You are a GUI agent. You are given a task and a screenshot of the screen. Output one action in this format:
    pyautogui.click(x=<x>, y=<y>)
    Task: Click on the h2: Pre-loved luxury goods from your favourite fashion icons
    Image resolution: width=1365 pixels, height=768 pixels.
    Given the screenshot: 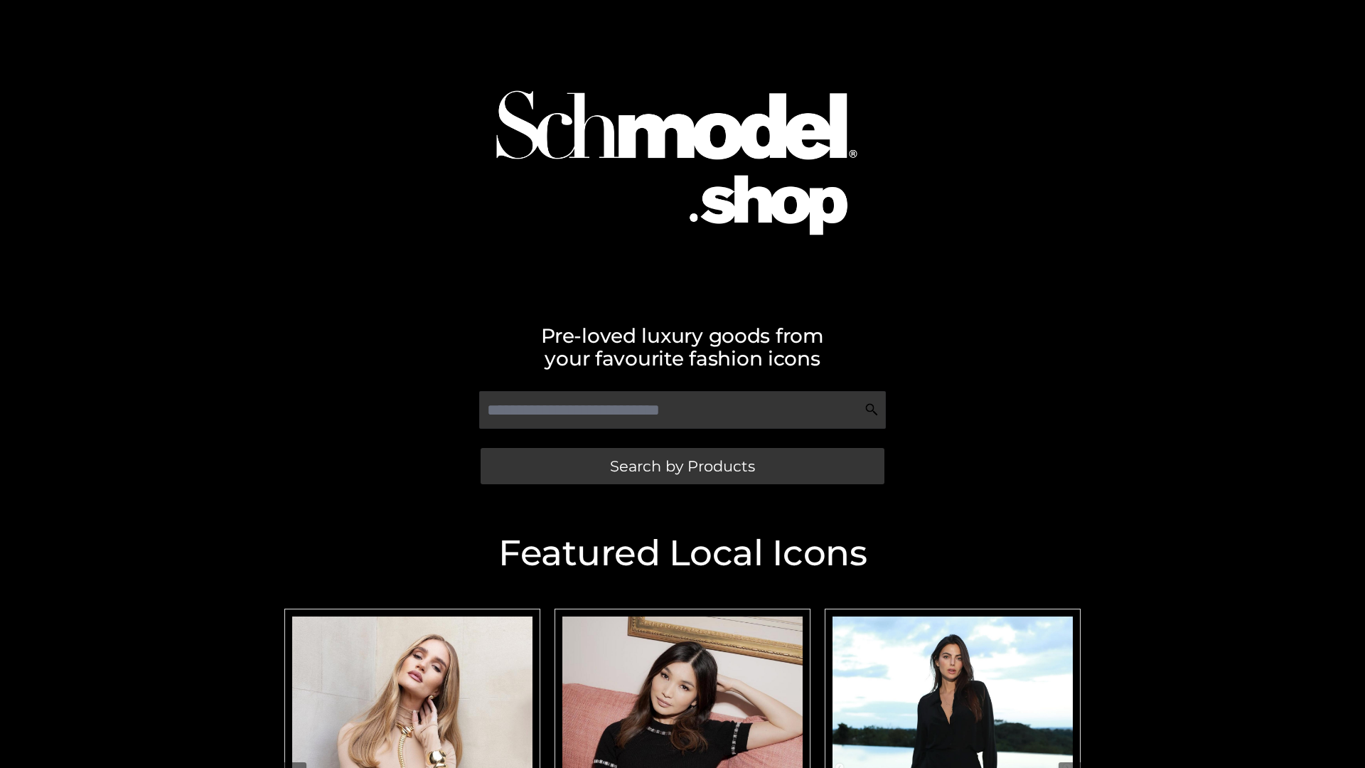 What is the action you would take?
    pyautogui.click(x=683, y=347)
    